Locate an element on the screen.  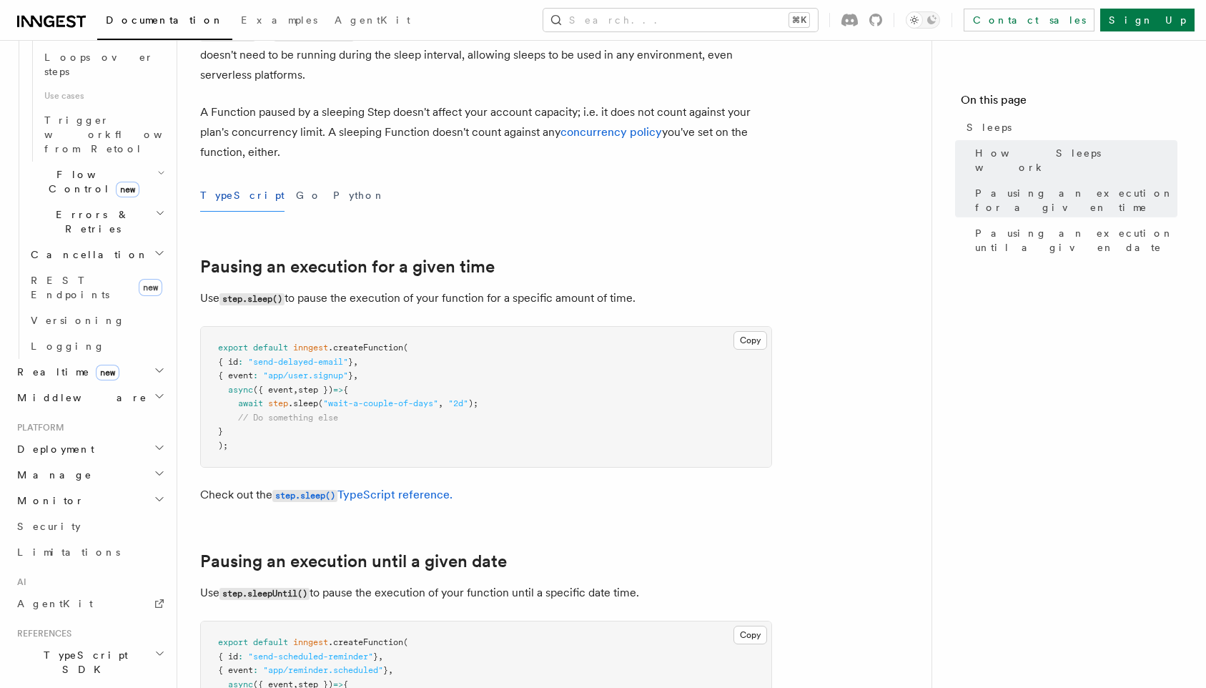
a: Security is located at coordinates (89, 526).